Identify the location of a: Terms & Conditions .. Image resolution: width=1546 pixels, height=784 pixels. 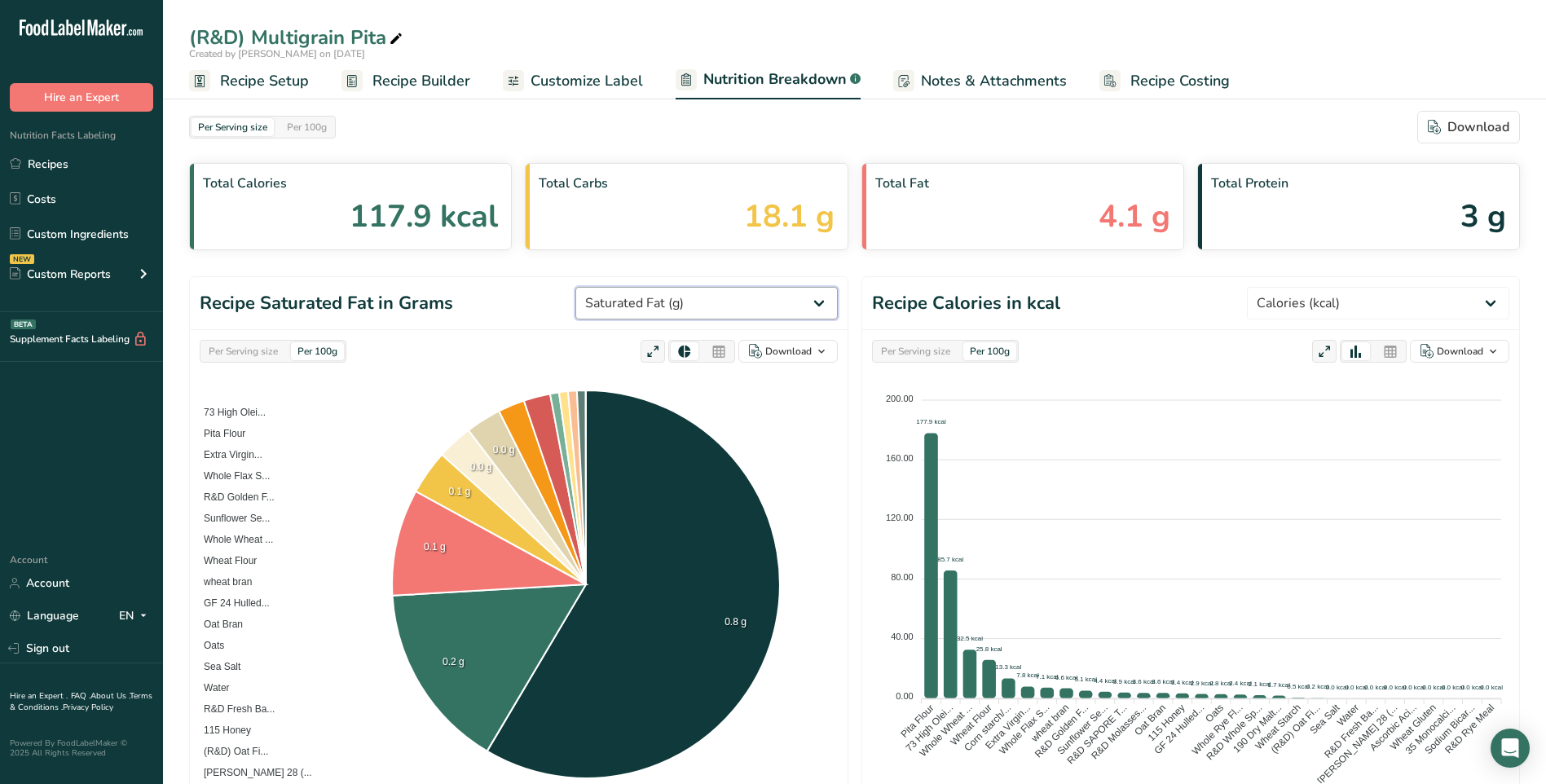
(81, 702).